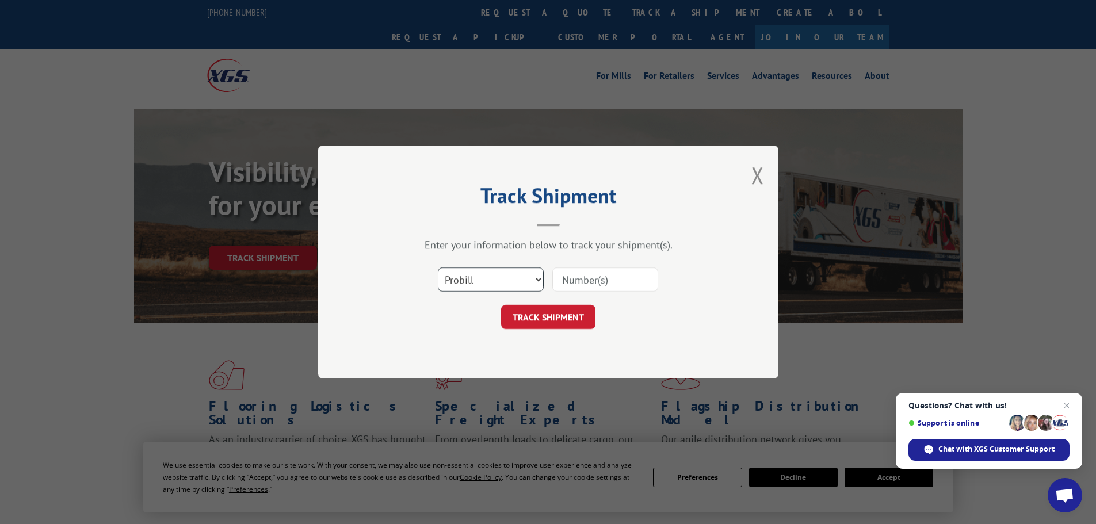 This screenshot has width=1096, height=524. I want to click on span: Questions? Chat with us!, so click(989, 406).